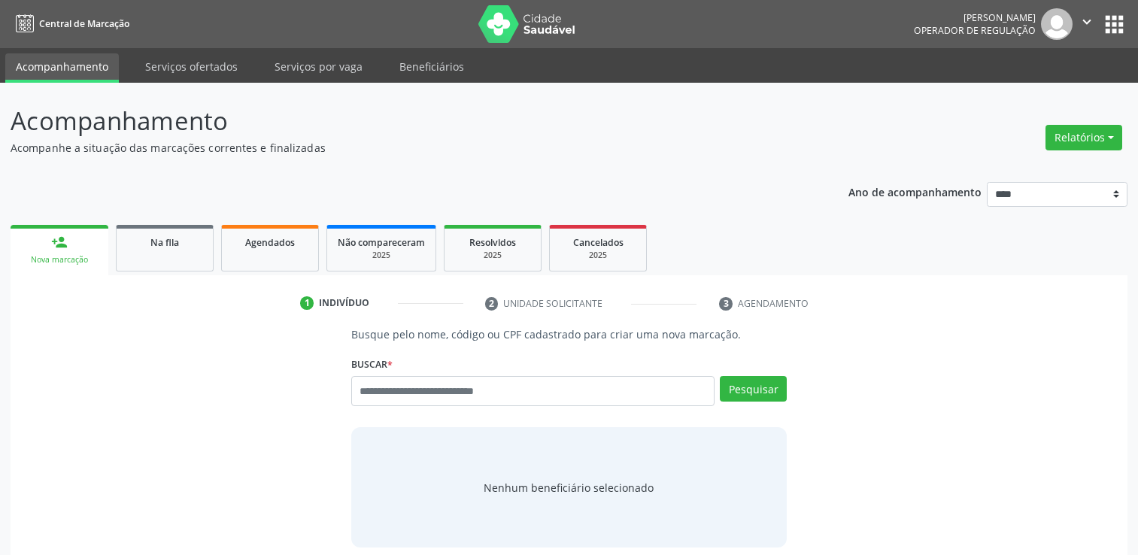 The height and width of the screenshot is (555, 1138). Describe the element at coordinates (432, 66) in the screenshot. I see `a: Beneficiários` at that location.